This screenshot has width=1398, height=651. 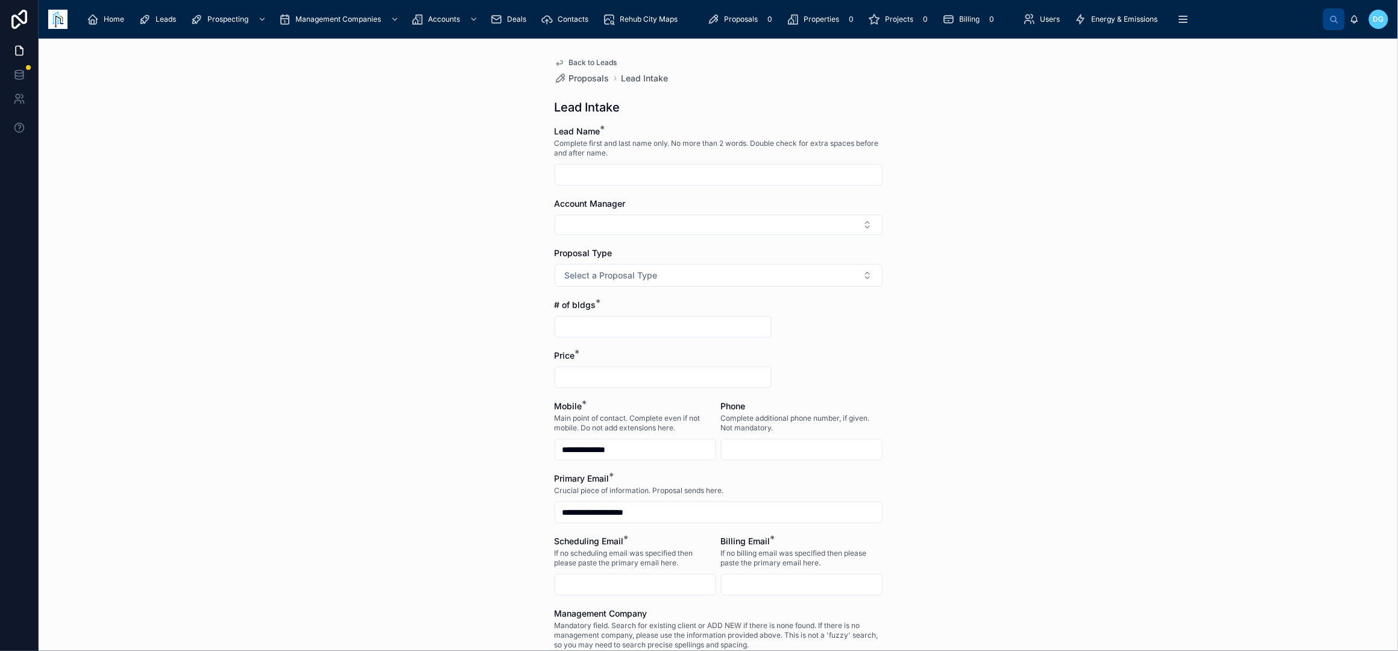 I want to click on span: Scheduling Email, so click(x=589, y=541).